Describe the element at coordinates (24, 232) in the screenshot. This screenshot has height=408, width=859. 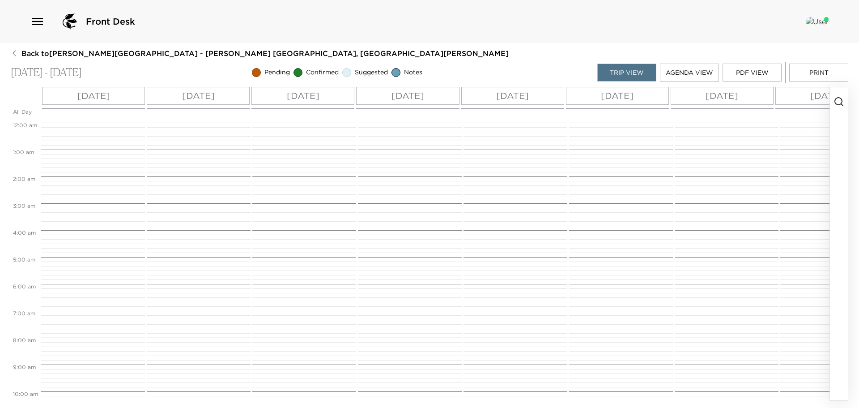
I see `span: 4:00 AM` at that location.